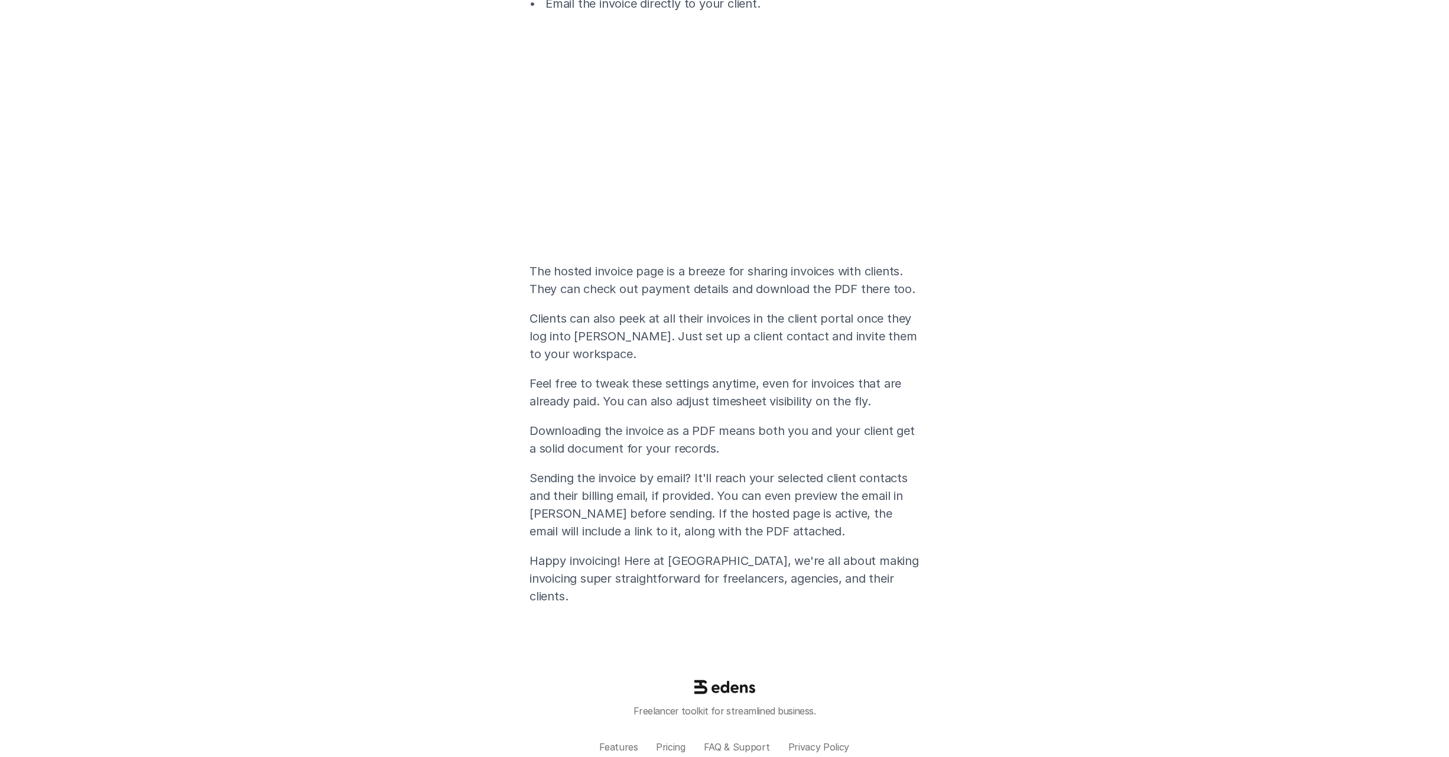 Image resolution: width=1449 pixels, height=757 pixels. I want to click on a: Freelancer toolkit for streamlined business., so click(724, 697).